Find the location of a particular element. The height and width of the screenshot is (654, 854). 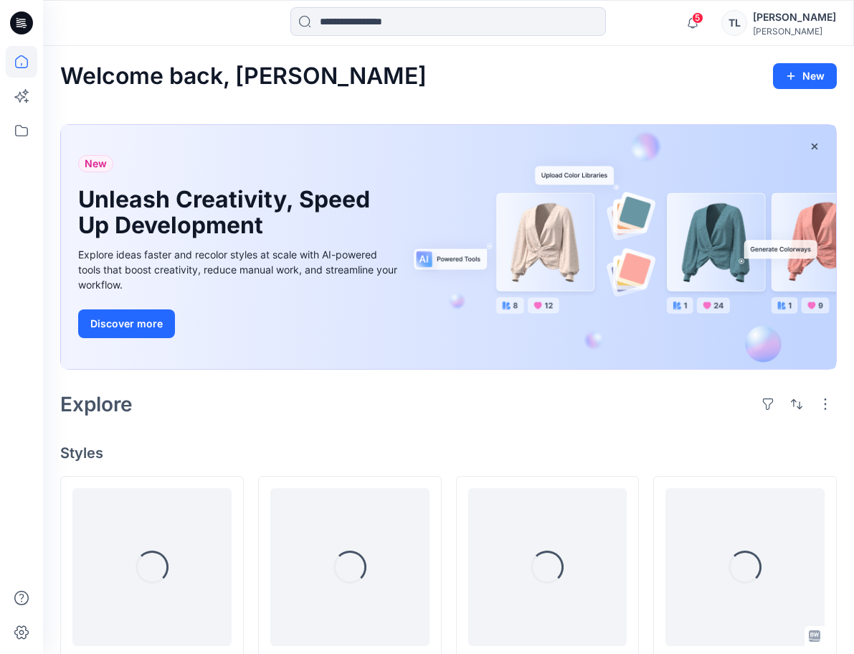

button: Discover more is located at coordinates (126, 324).